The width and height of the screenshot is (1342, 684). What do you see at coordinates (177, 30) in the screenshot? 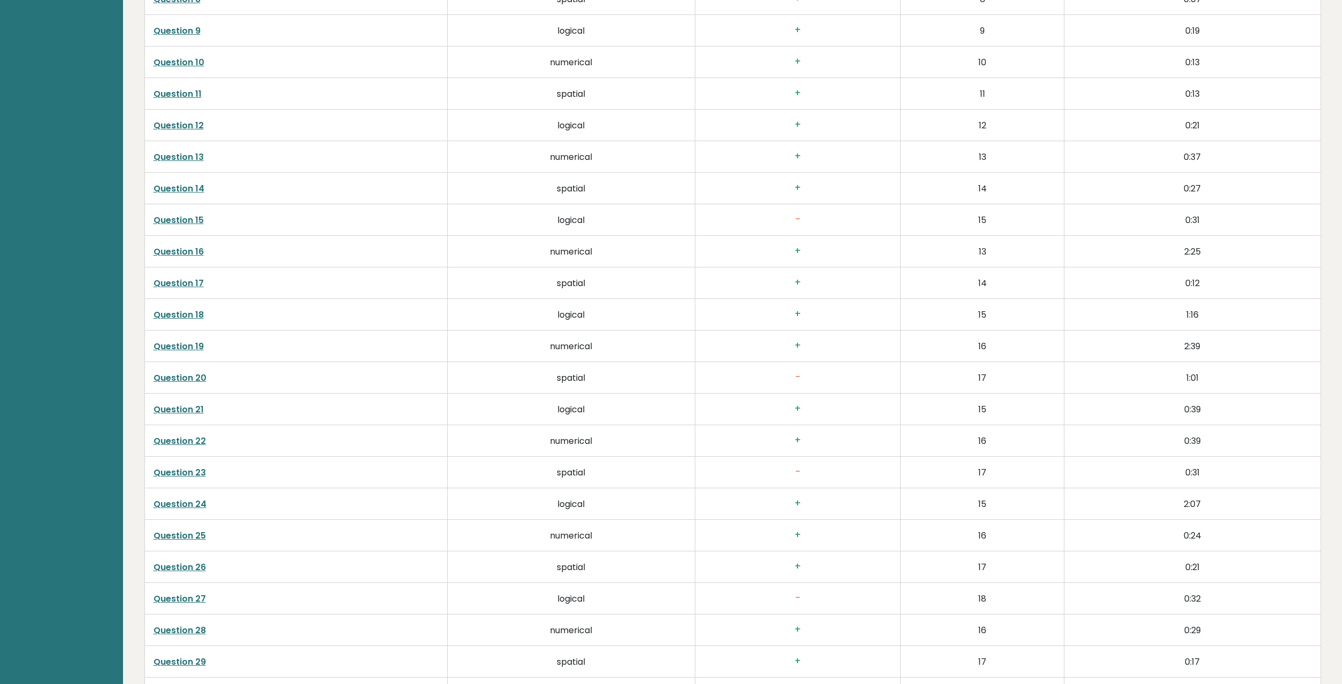
I see `a: Question 9` at bounding box center [177, 30].